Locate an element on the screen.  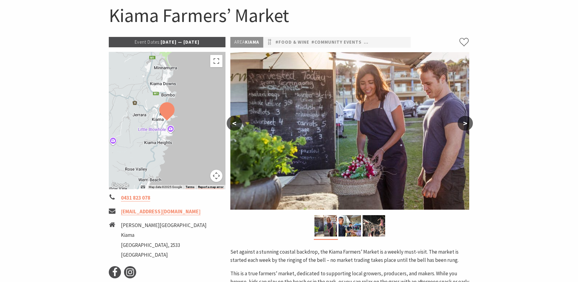
span: Map data ©2025 Google is located at coordinates (165, 187).